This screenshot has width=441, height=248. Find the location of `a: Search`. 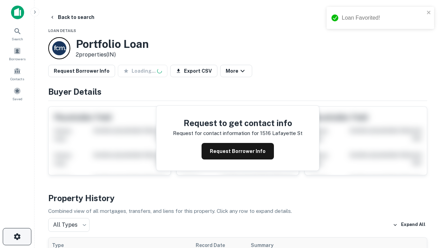

a: Search is located at coordinates (17, 34).